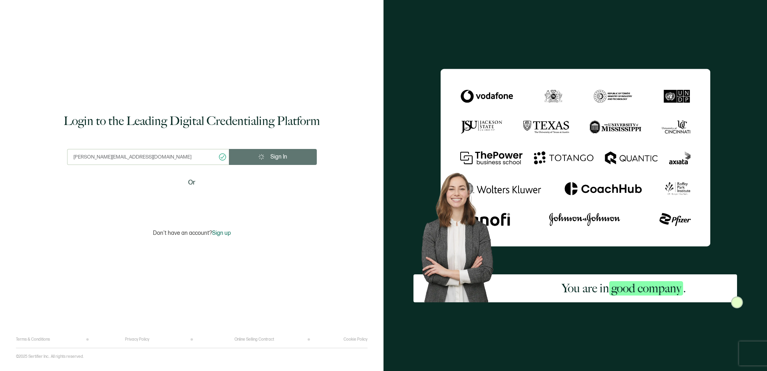  What do you see at coordinates (148, 157) in the screenshot?
I see `input: Enter your work email address` at bounding box center [148, 157].